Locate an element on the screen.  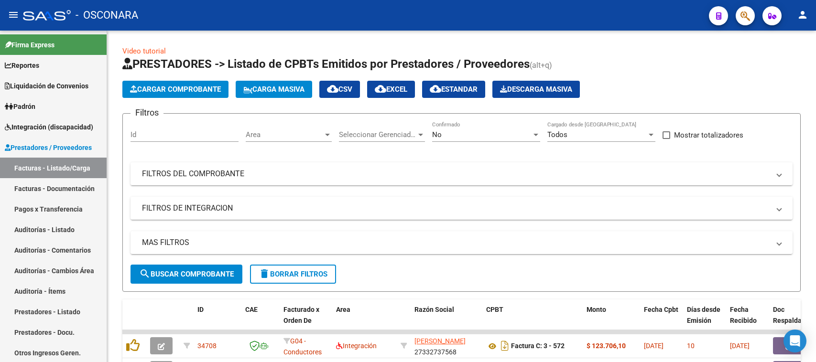
datatable-header-cell: CPBT is located at coordinates (533, 321).